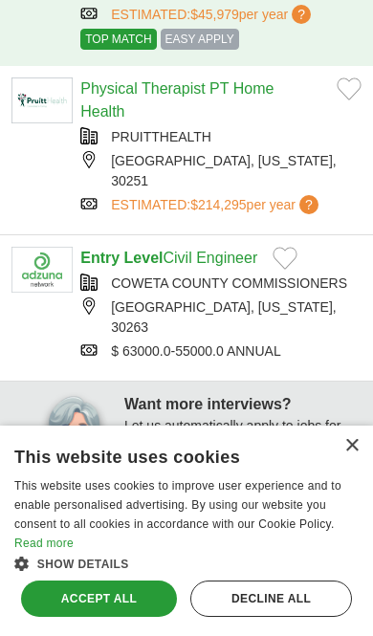 This screenshot has width=373, height=636. Describe the element at coordinates (83, 565) in the screenshot. I see `span: Show details` at that location.